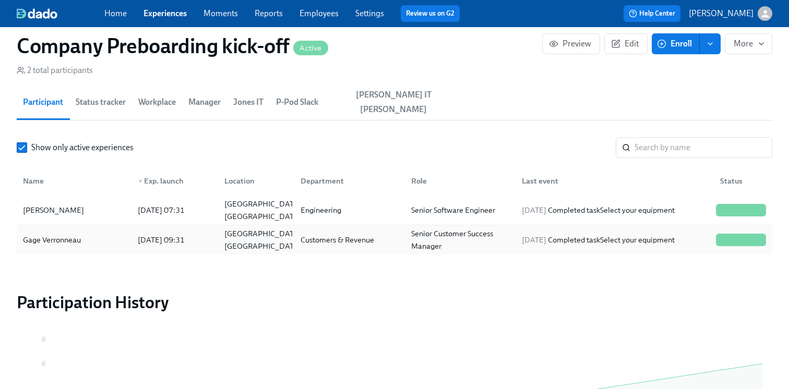 This screenshot has height=389, width=789. I want to click on span: Enroll, so click(675, 44).